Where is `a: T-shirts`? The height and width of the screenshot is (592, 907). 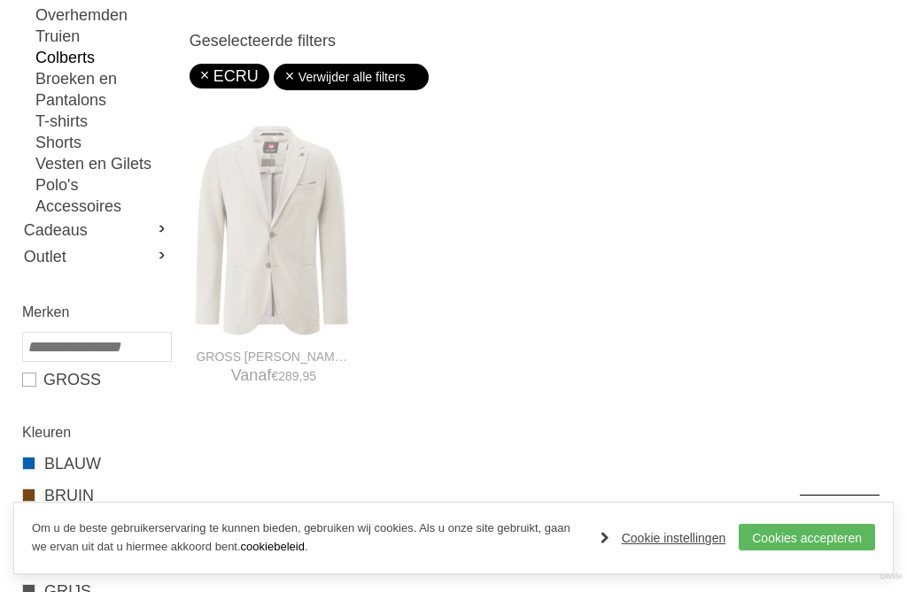 a: T-shirts is located at coordinates (103, 121).